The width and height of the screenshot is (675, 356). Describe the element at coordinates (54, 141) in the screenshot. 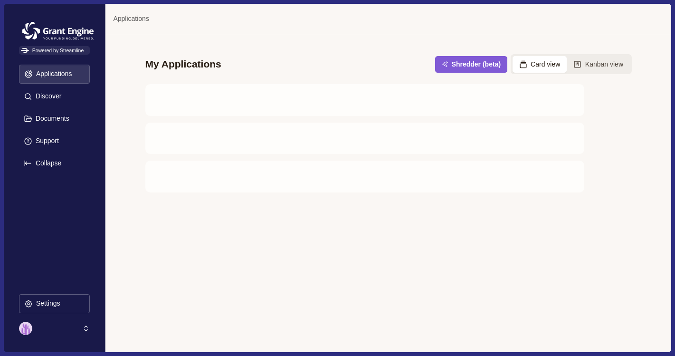

I see `a: Support` at that location.